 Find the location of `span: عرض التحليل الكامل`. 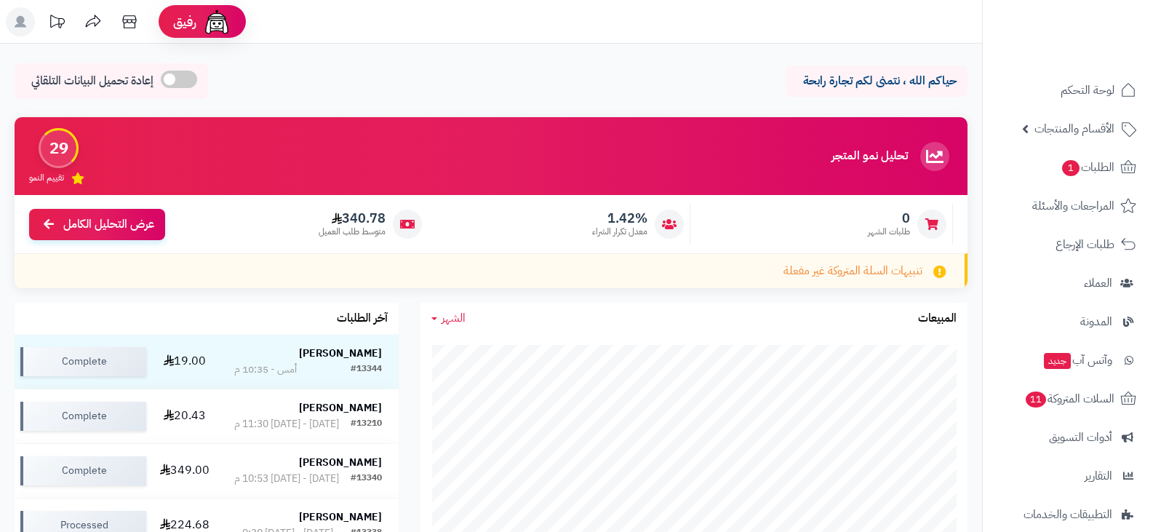

span: عرض التحليل الكامل is located at coordinates (108, 224).